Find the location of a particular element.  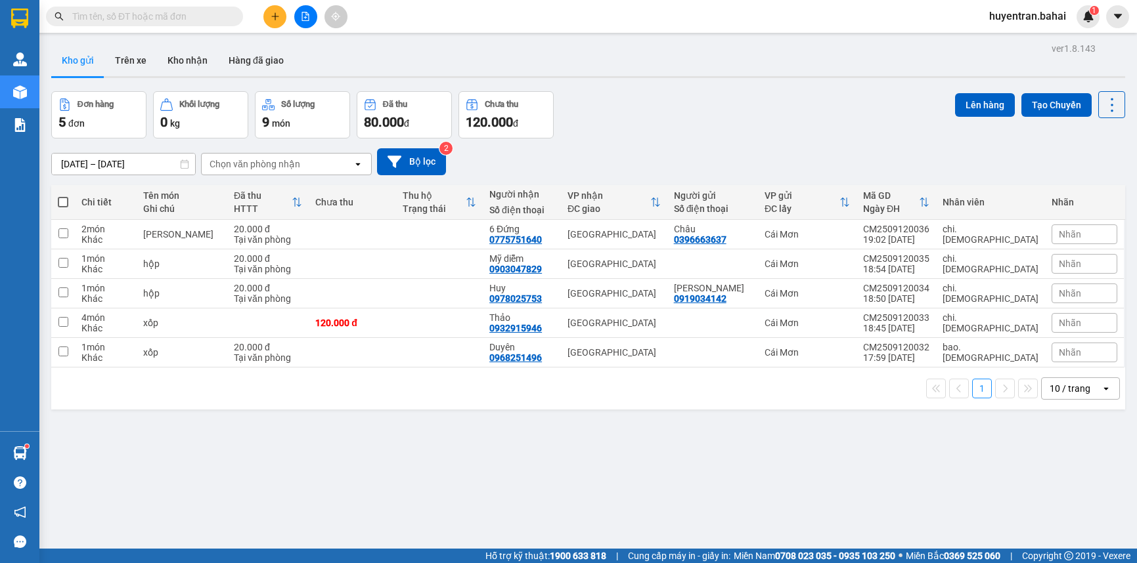

div: Đã thu is located at coordinates (263, 196).